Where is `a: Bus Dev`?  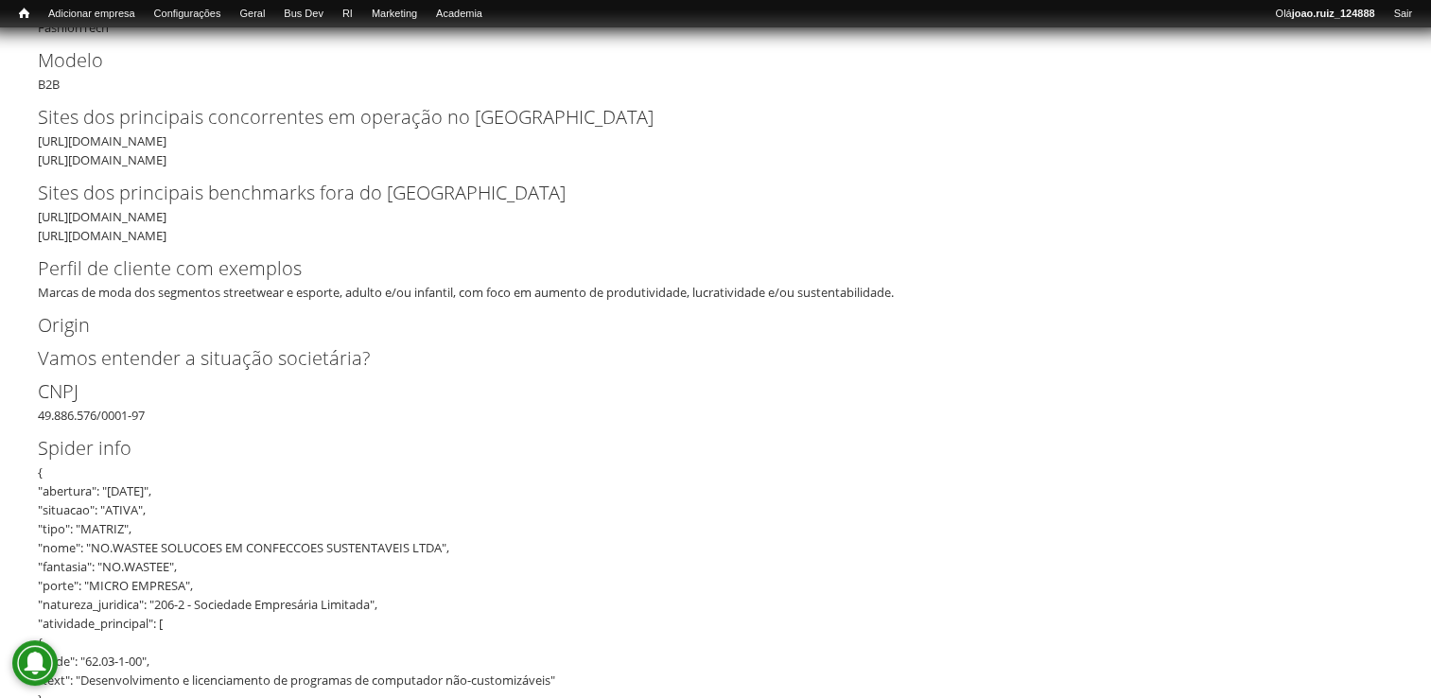 a: Bus Dev is located at coordinates (304, 14).